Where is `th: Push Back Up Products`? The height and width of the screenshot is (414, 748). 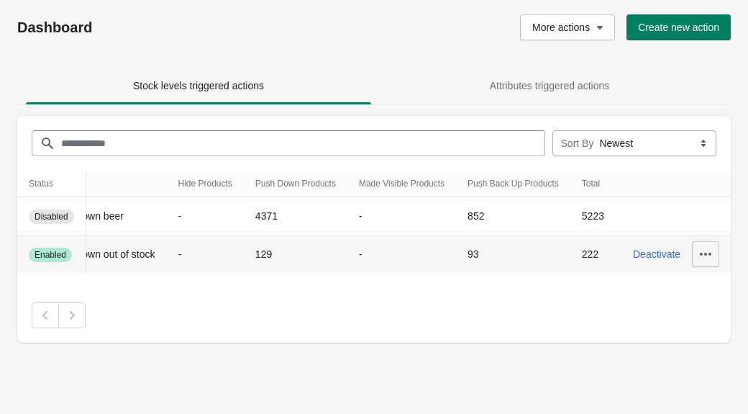
th: Push Back Up Products is located at coordinates (513, 183).